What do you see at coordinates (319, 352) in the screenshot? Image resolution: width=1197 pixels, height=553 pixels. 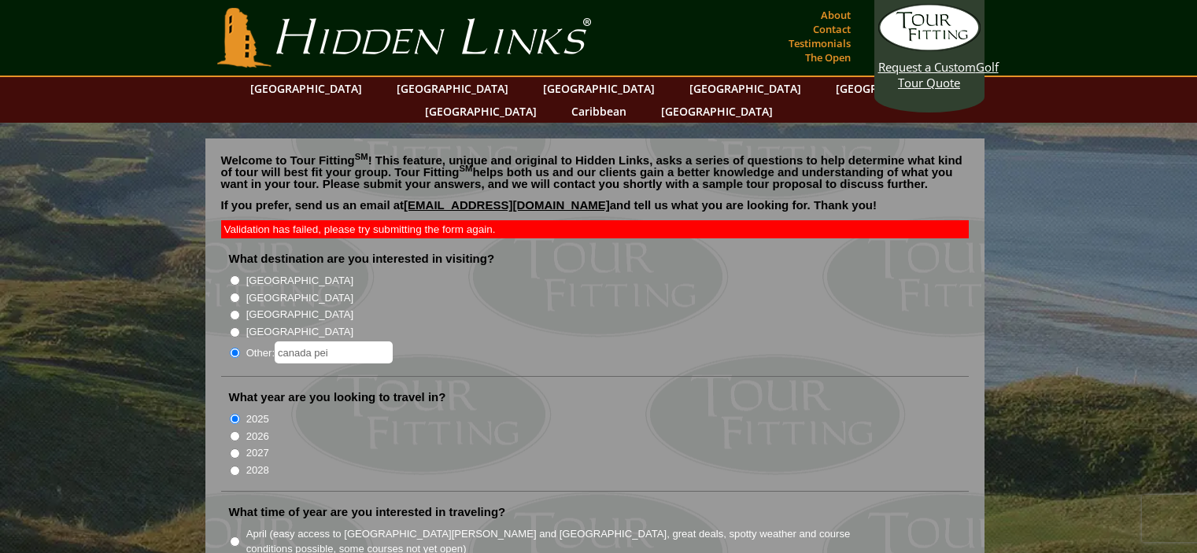 I see `label: Other:` at bounding box center [319, 352].